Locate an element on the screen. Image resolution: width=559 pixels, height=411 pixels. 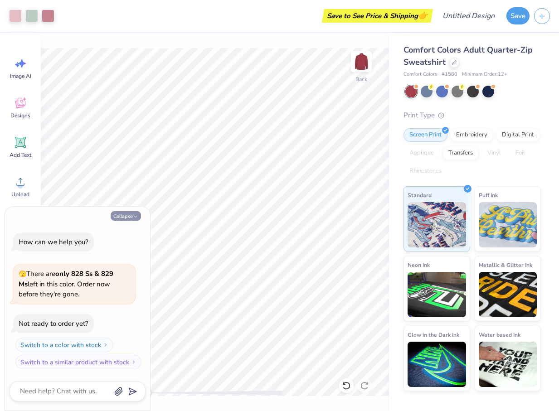
div: Screen Print is located at coordinates (425, 135).